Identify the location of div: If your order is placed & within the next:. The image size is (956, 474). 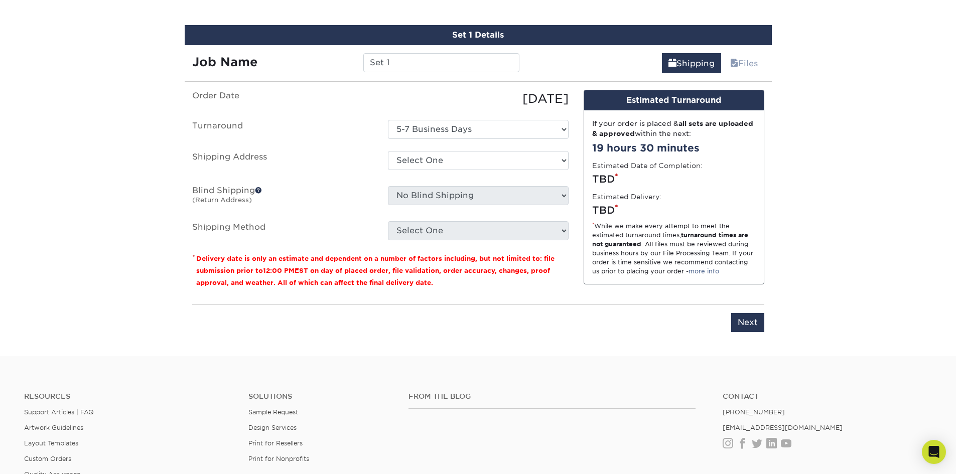
(674, 128).